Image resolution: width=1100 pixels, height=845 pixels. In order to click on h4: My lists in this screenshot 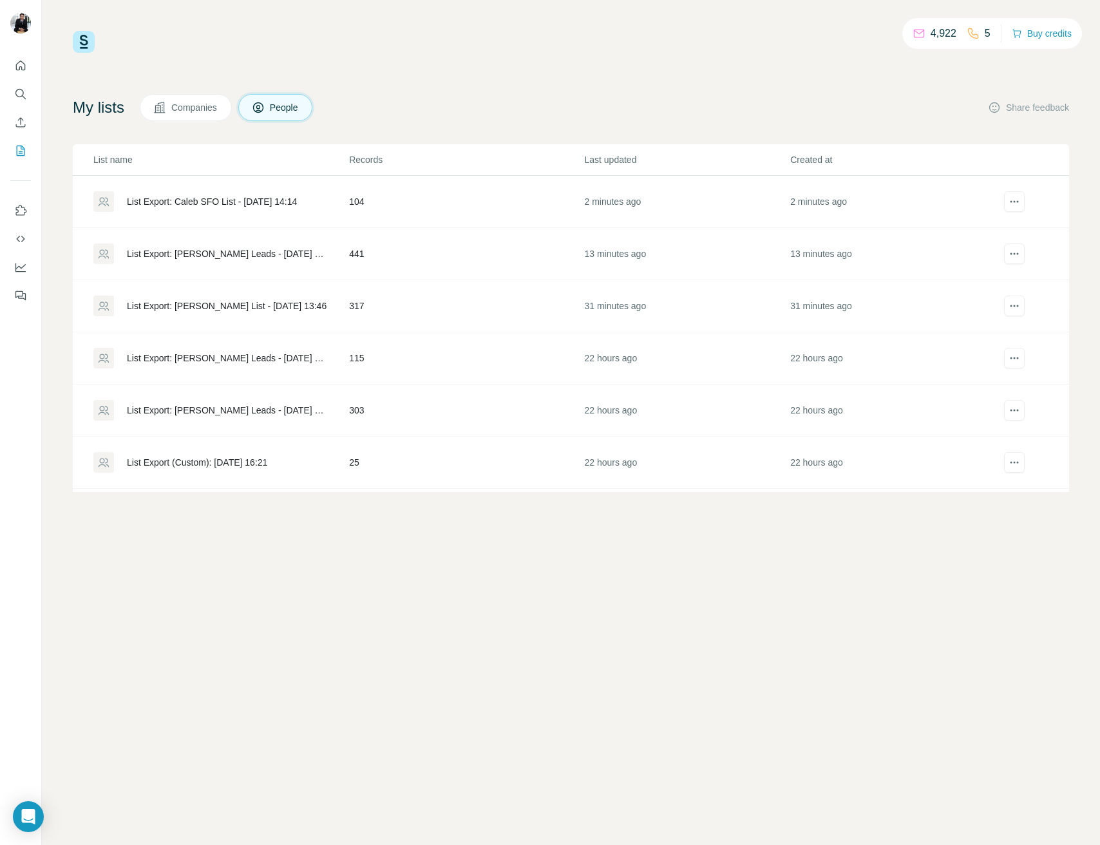, I will do `click(99, 108)`.